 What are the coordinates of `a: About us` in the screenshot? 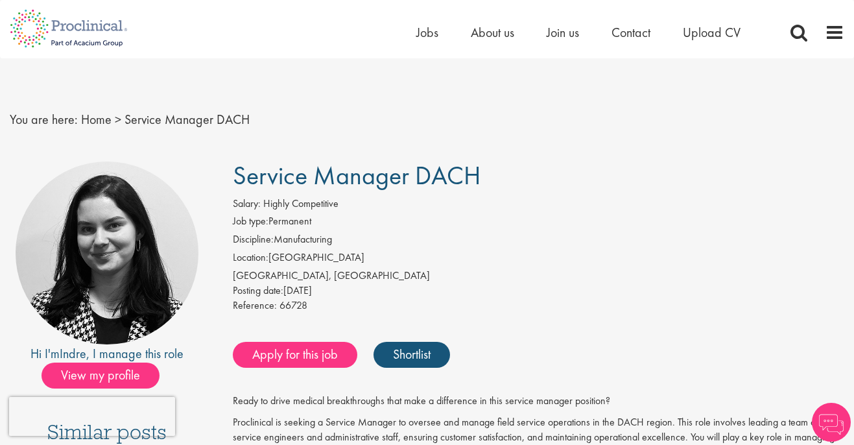 It's located at (492, 32).